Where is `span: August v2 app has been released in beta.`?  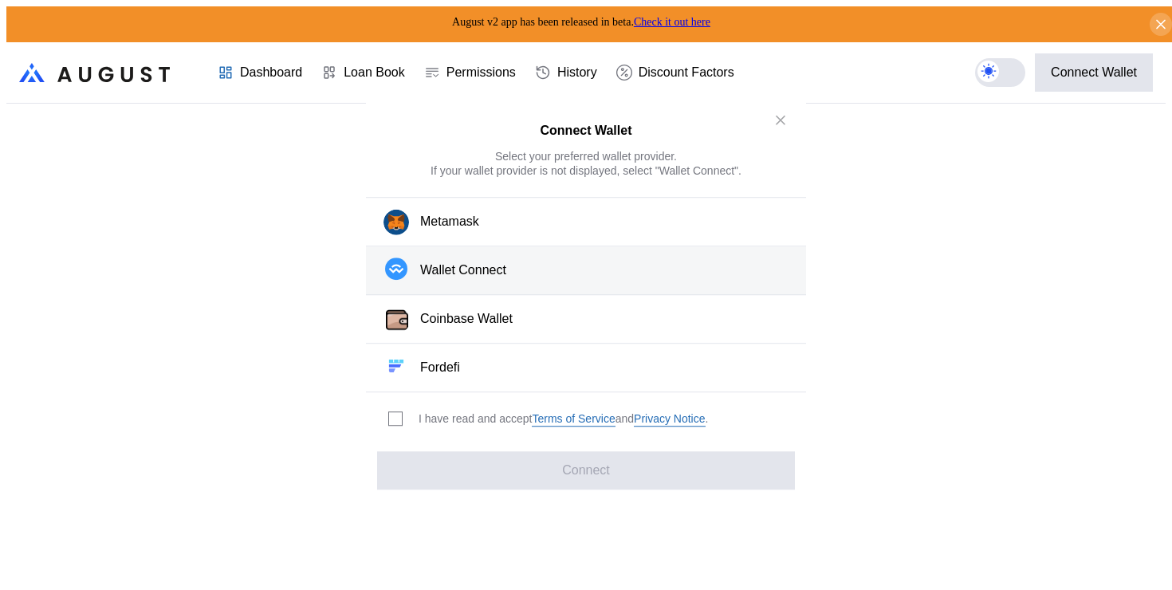 span: August v2 app has been released in beta. is located at coordinates (581, 22).